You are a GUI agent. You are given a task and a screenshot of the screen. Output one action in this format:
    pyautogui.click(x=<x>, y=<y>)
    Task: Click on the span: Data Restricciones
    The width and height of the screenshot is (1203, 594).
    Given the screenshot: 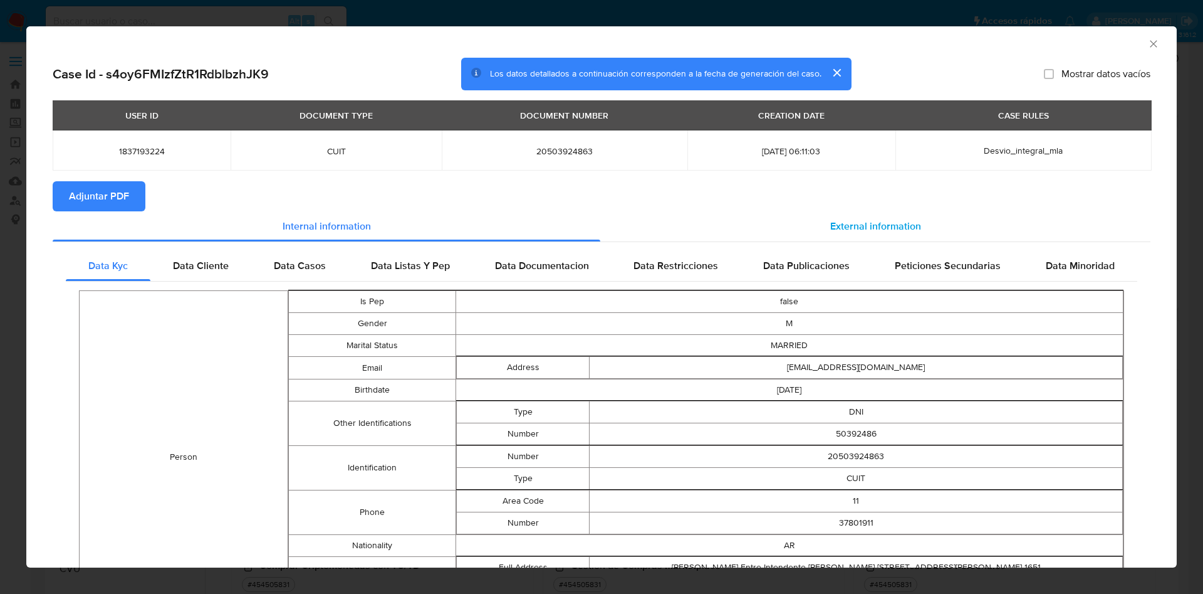 What is the action you would take?
    pyautogui.click(x=676, y=265)
    